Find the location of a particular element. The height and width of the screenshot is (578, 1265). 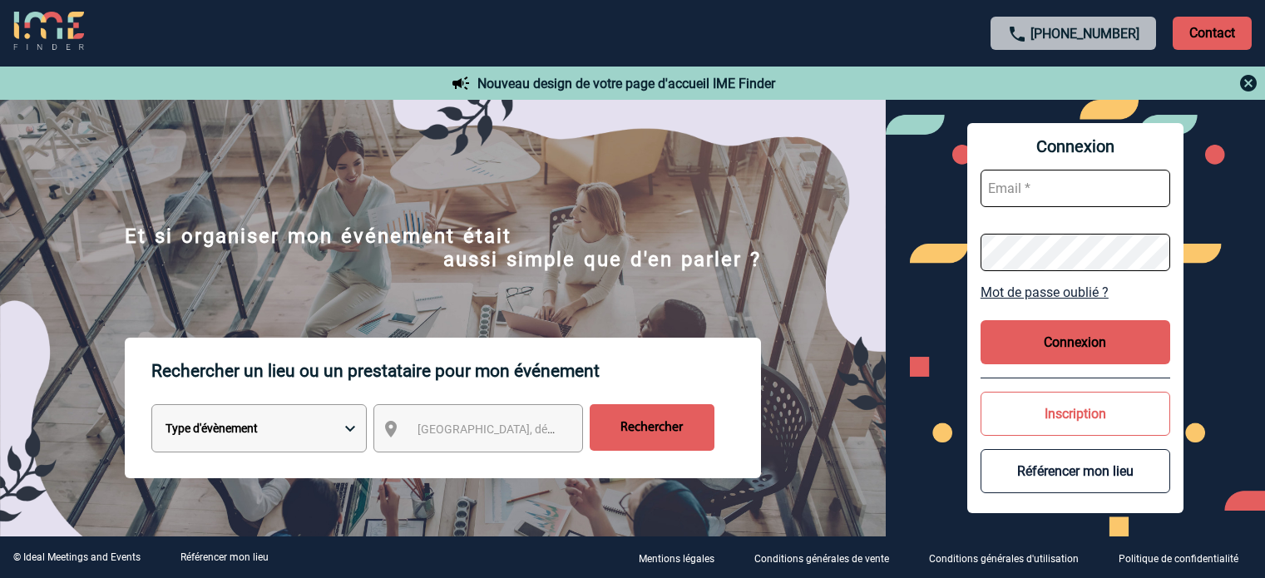

a: Conditions générales d'utilisation is located at coordinates (1011, 557).